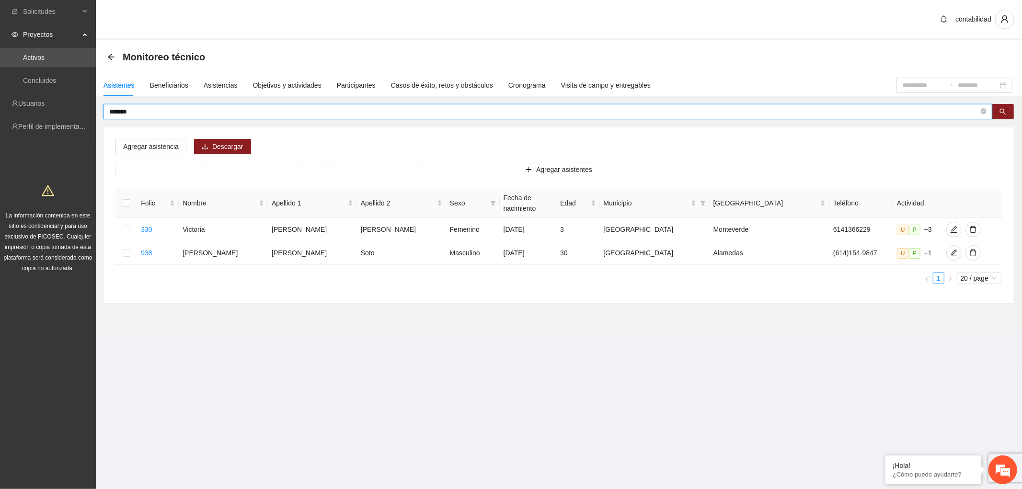 Image resolution: width=1022 pixels, height=489 pixels. What do you see at coordinates (917, 229) in the screenshot?
I see `td: +3` at bounding box center [917, 229].